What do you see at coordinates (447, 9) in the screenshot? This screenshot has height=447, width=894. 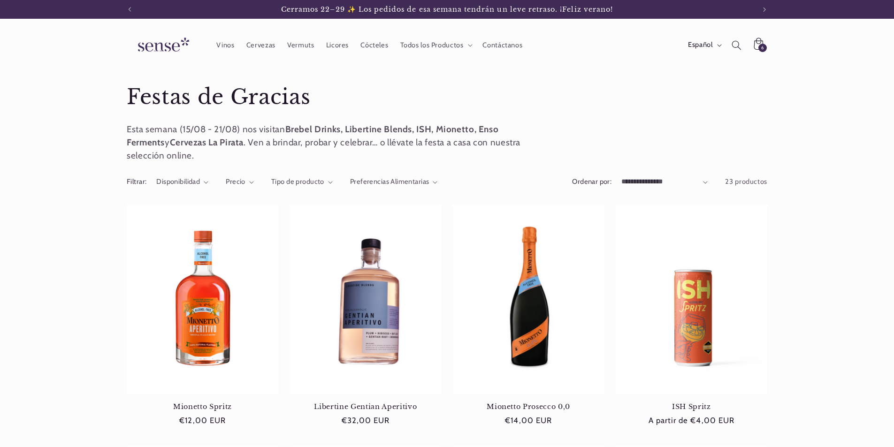 I see `span: Cerramos 22–29 ✨ Los pedidos de esa semana tendrán un leve retraso. ¡Feliz verano!` at bounding box center [447, 9].